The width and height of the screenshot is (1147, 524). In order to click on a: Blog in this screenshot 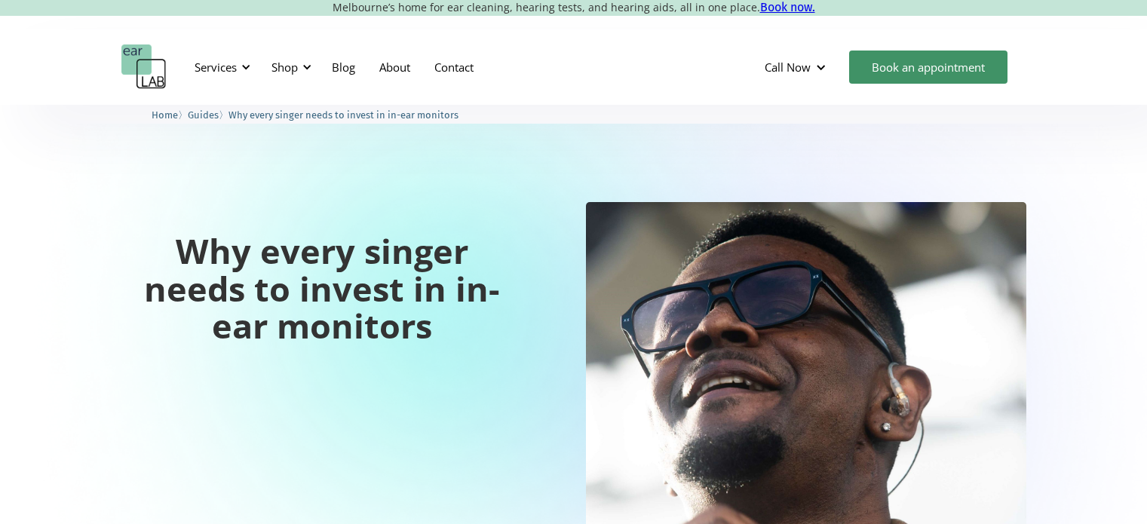, I will do `click(343, 67)`.